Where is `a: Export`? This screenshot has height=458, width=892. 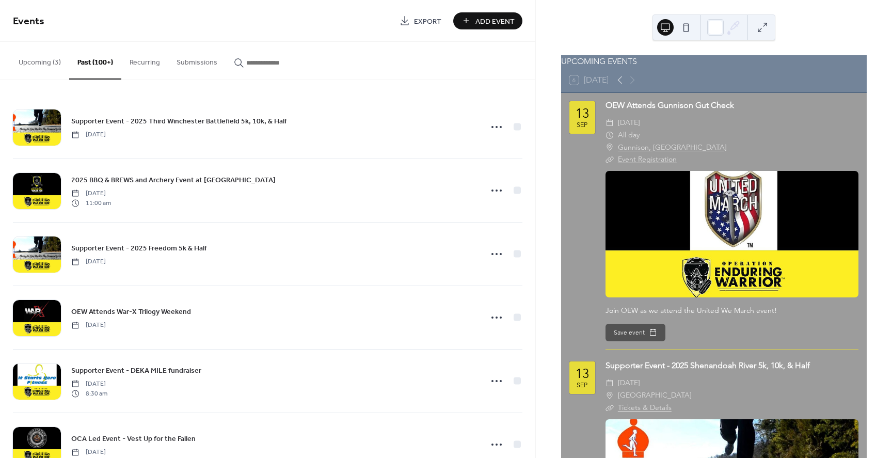
a: Export is located at coordinates (420, 21).